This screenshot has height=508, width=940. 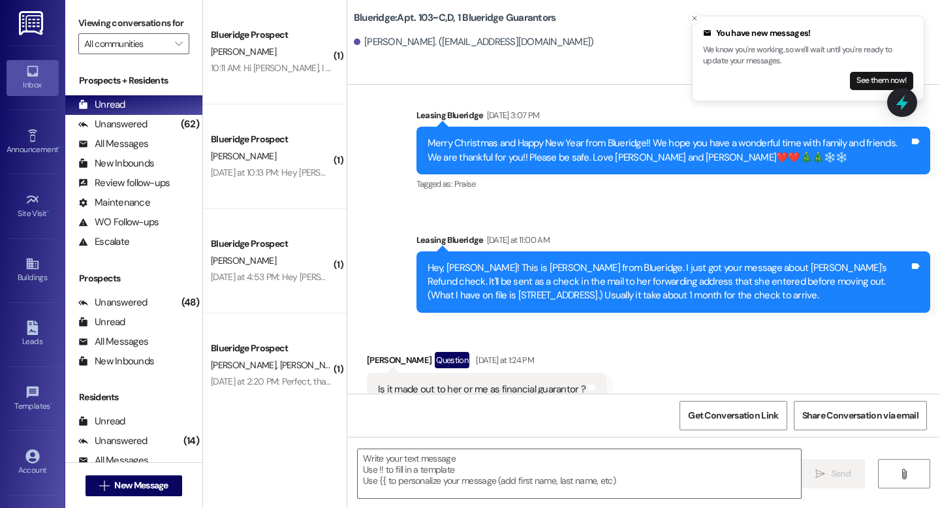 I want to click on div: (62), so click(x=190, y=124).